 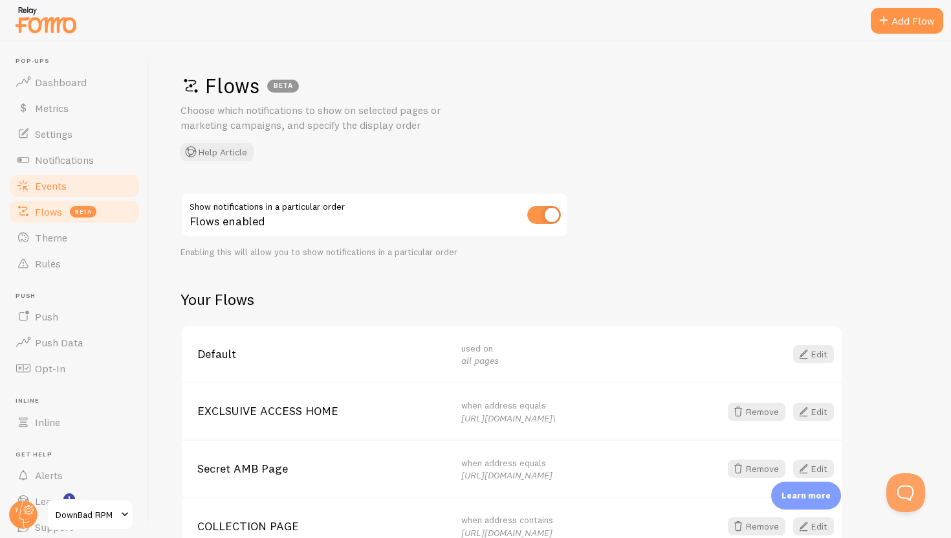 What do you see at coordinates (49, 475) in the screenshot?
I see `span: Alerts` at bounding box center [49, 475].